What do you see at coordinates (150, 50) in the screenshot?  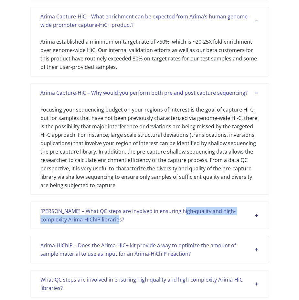 I see `div: Arima established a minimum on-target rate of >60%, which is ~20-25X fold enrichment over genome-...` at bounding box center [150, 50].